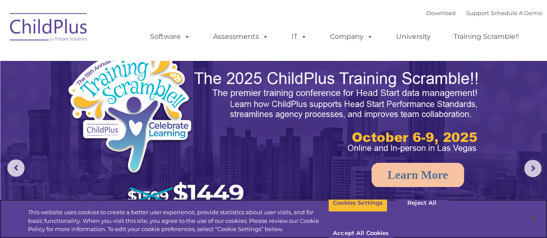  Describe the element at coordinates (352, 37) in the screenshot. I see `a: Company` at that location.